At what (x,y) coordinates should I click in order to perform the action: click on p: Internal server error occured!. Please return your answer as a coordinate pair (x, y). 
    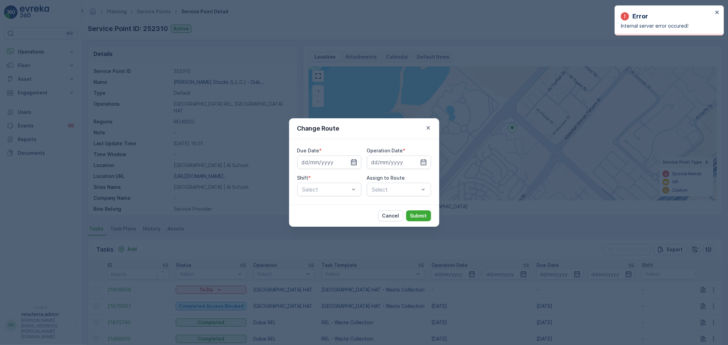
    Looking at the image, I should click on (667, 26).